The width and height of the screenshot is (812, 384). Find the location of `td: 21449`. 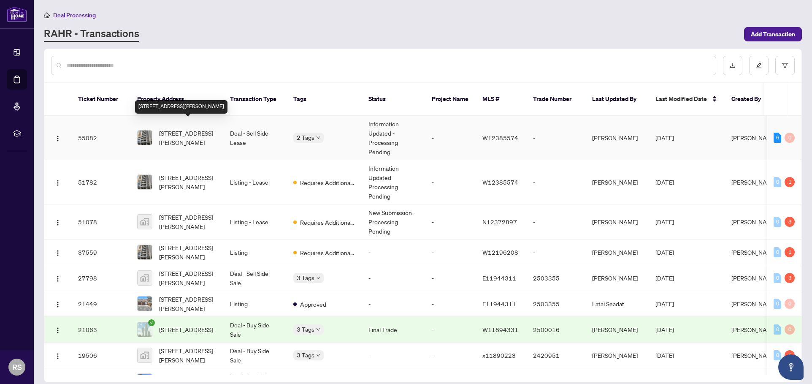

td: 21449 is located at coordinates (101, 303).